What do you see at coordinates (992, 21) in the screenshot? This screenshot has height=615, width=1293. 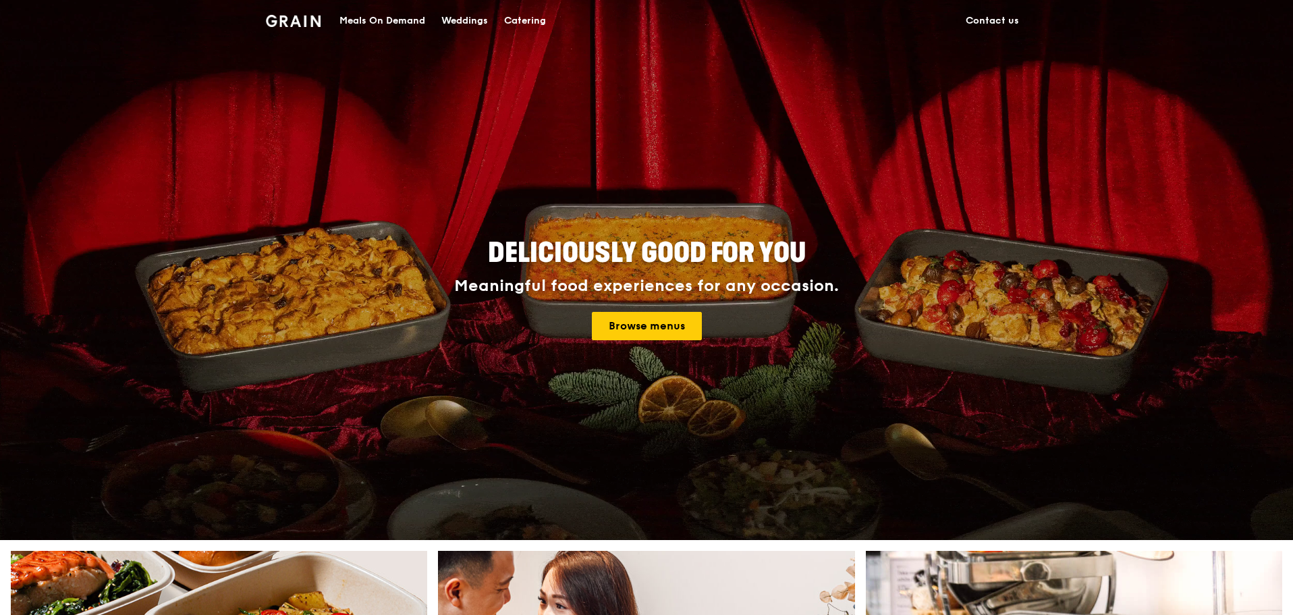 I see `a: Contact us` at bounding box center [992, 21].